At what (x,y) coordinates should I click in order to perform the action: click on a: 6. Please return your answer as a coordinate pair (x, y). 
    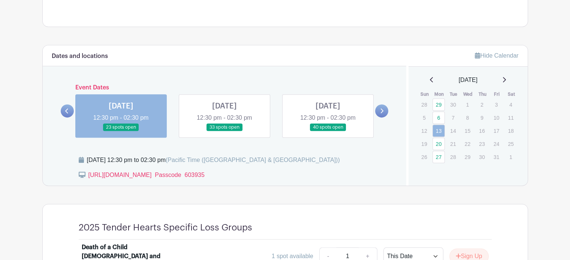
    Looking at the image, I should click on (438, 118).